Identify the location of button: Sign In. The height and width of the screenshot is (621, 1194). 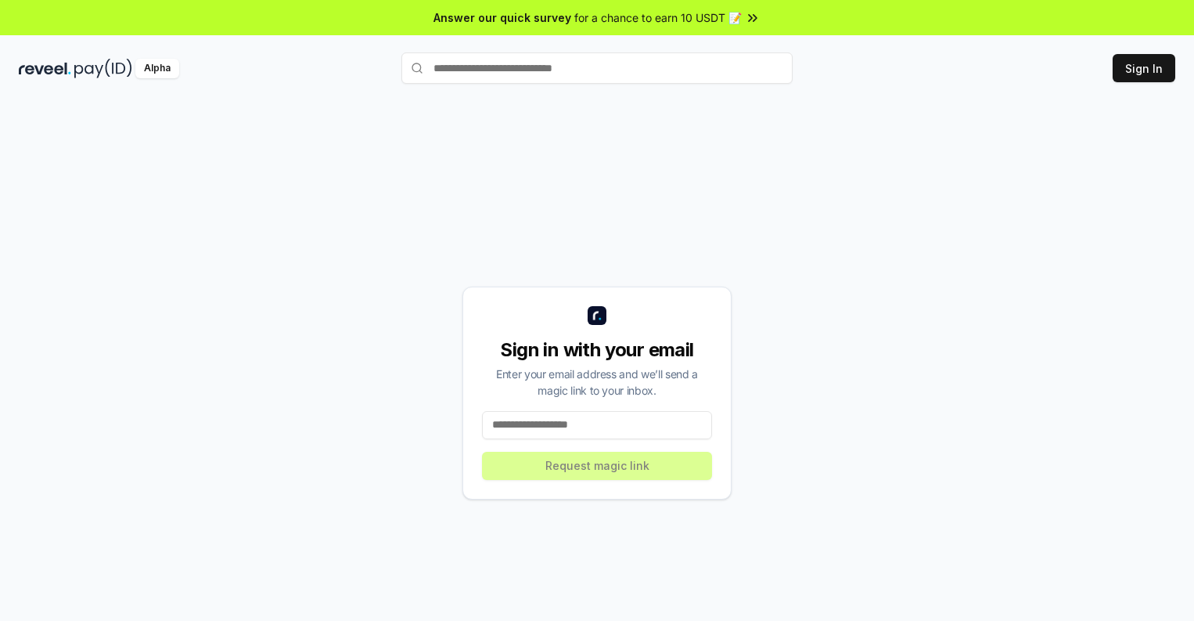
(1144, 68).